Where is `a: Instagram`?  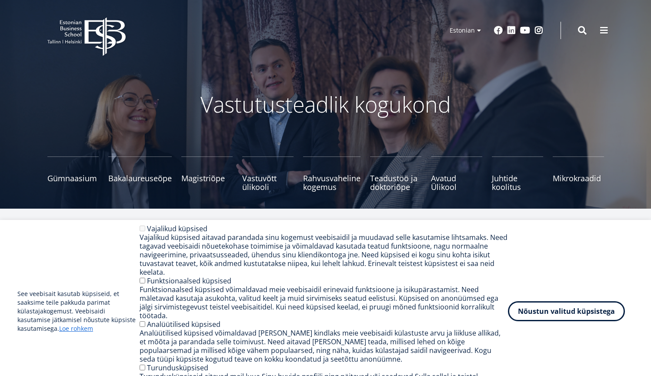 a: Instagram is located at coordinates (539, 30).